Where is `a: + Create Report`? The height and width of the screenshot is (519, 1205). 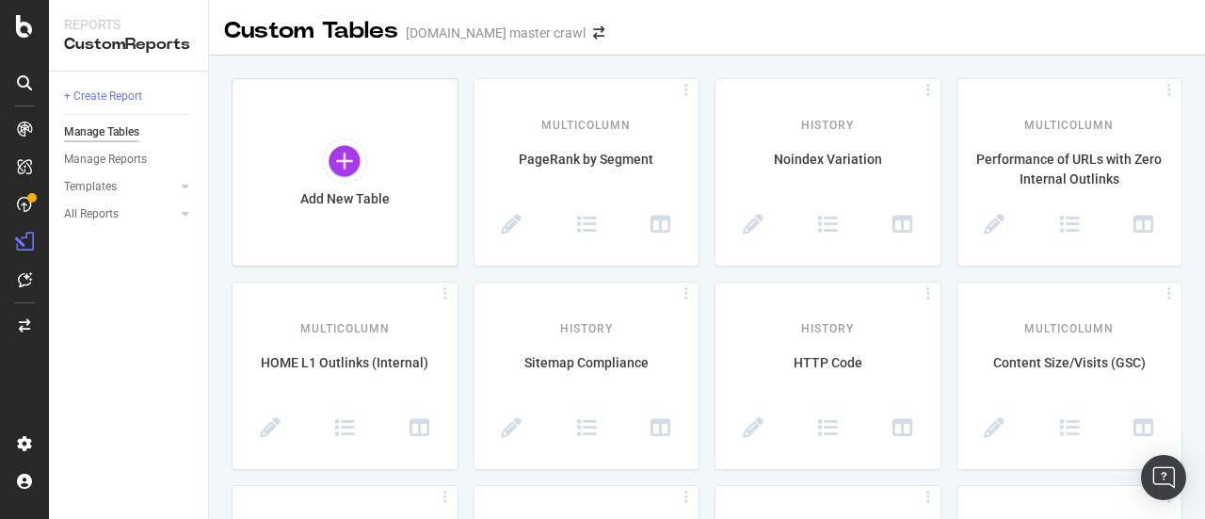 a: + Create Report is located at coordinates (129, 96).